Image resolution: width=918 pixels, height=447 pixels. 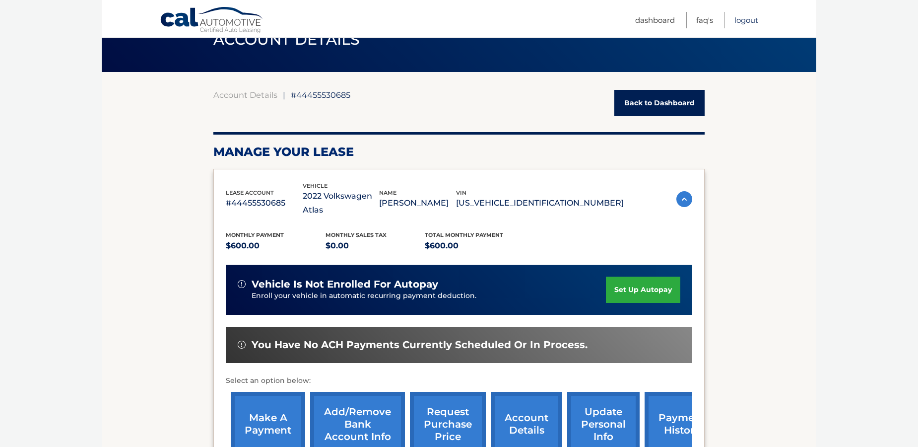 I want to click on p: Select an option below:, so click(x=459, y=381).